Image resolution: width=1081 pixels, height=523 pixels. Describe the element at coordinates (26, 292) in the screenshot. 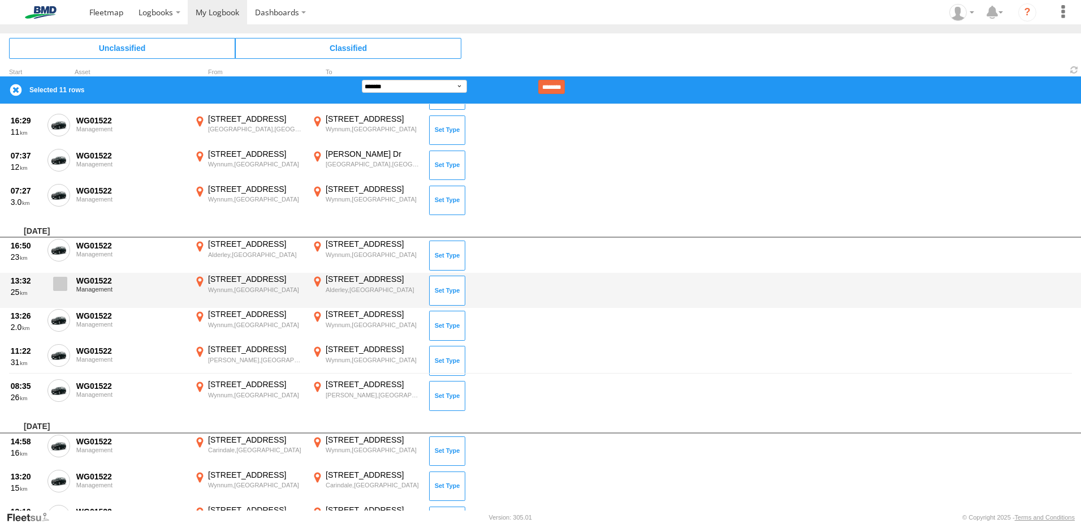

I see `div: 25` at that location.